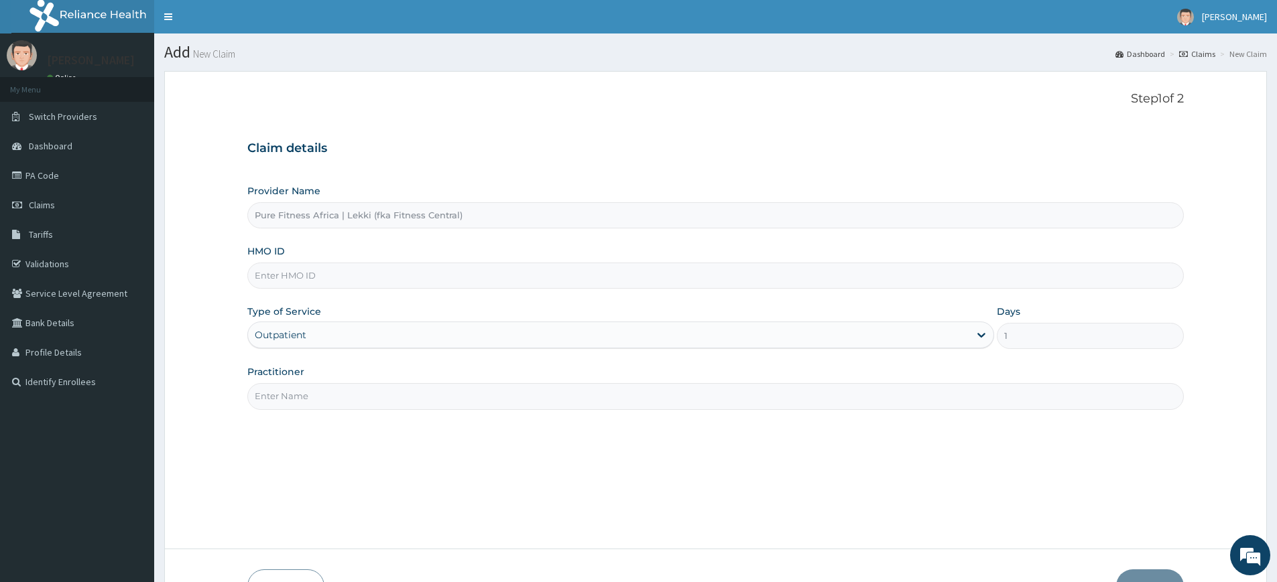 Image resolution: width=1277 pixels, height=582 pixels. What do you see at coordinates (131, 389) in the screenshot?
I see `textarea: Type your message and hit 'Enter'` at bounding box center [131, 389].